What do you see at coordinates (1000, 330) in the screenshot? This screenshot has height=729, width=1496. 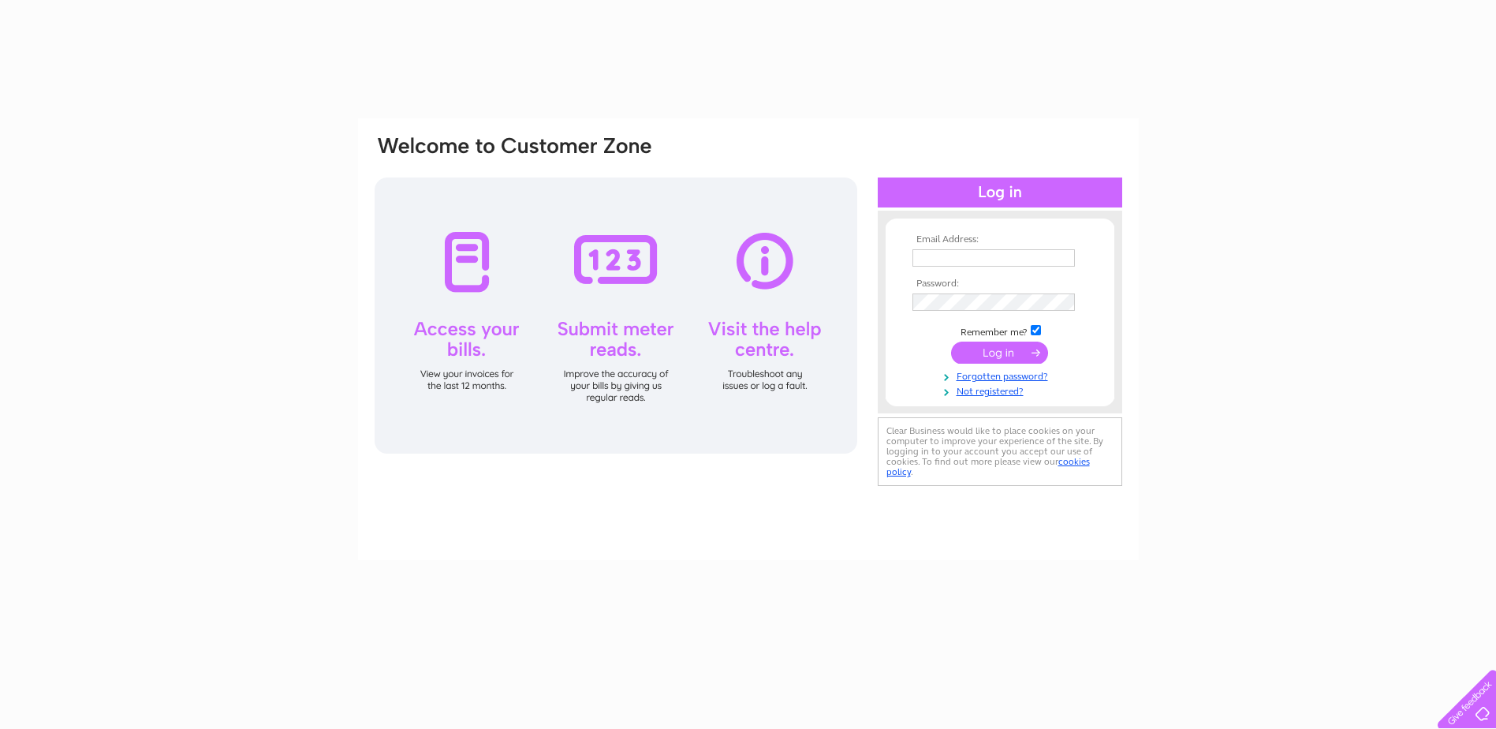 I see `td: Remember me?` at bounding box center [1000, 330].